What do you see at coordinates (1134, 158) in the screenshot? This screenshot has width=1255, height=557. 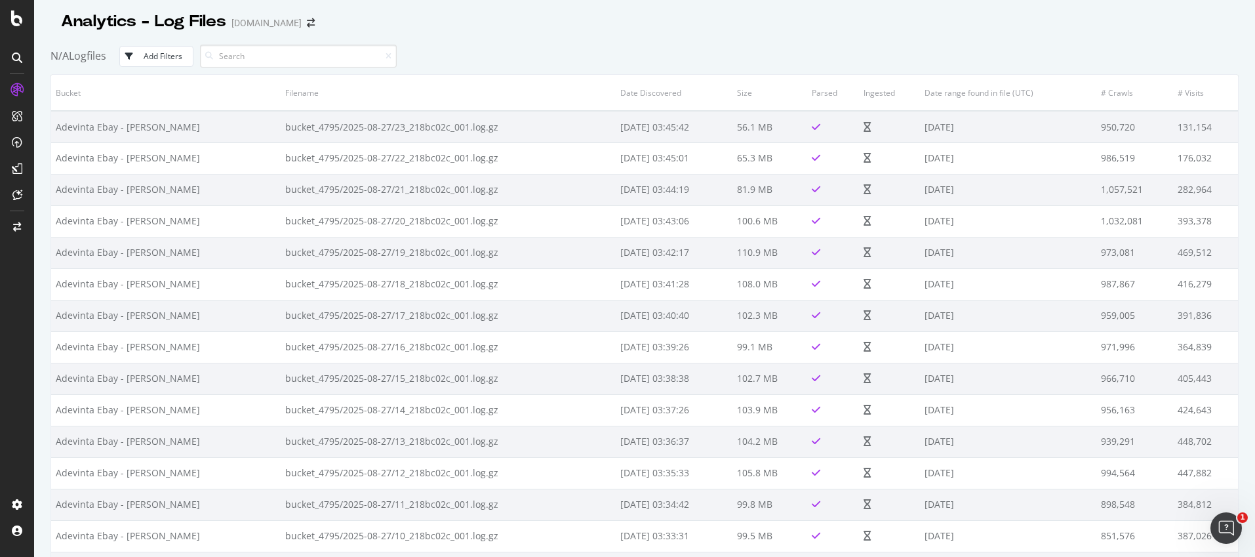 I see `td: 986,519` at bounding box center [1134, 158].